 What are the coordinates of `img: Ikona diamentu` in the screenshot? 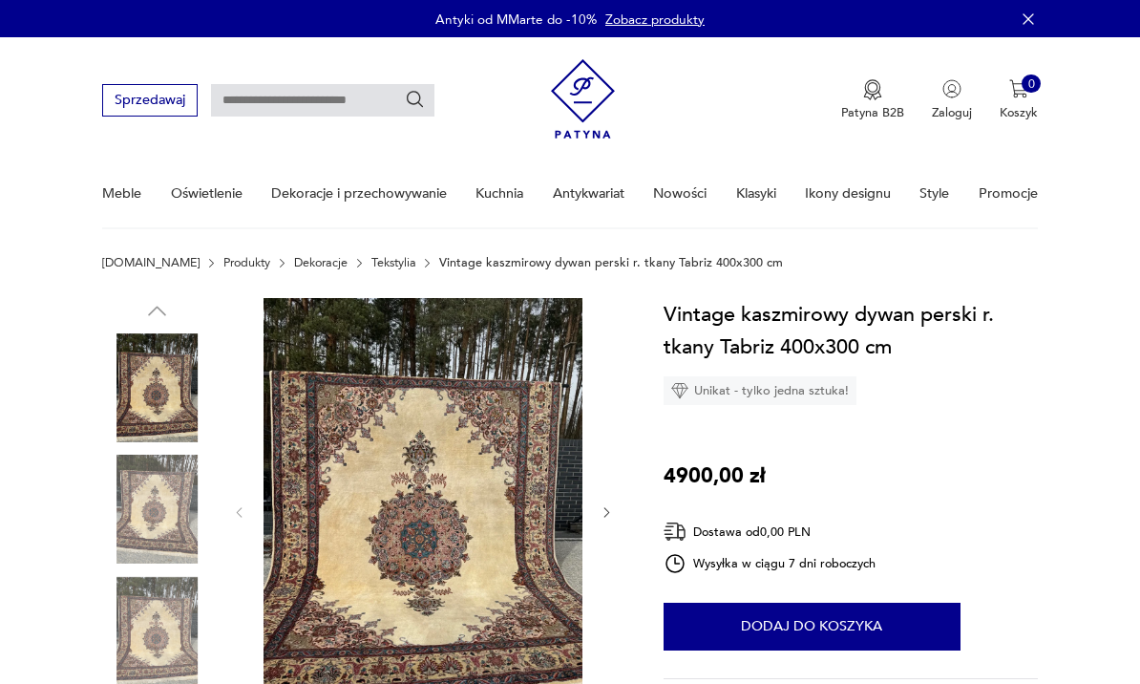 It's located at (680, 391).